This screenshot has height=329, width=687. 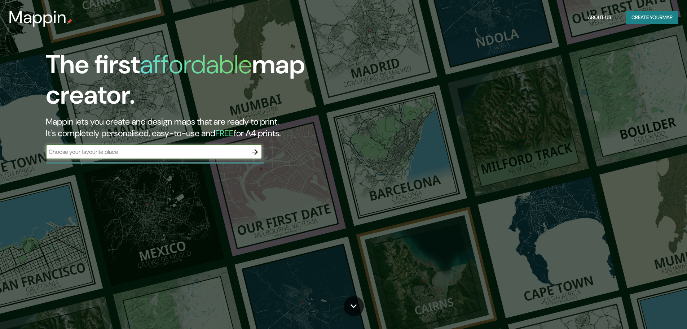 I want to click on h5: FREE, so click(x=224, y=133).